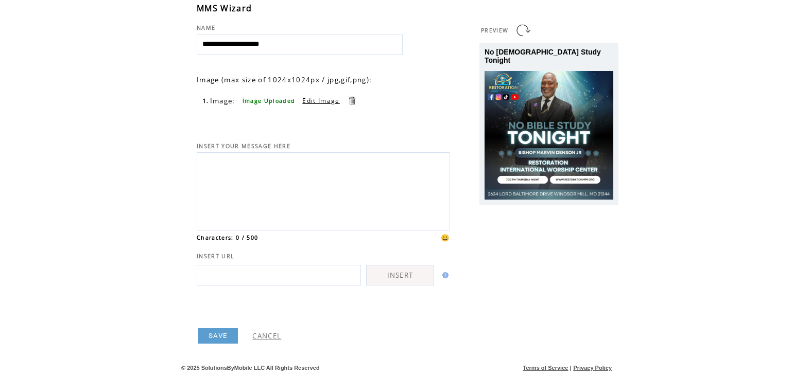  What do you see at coordinates (321, 100) in the screenshot?
I see `a: Edit Image` at bounding box center [321, 100].